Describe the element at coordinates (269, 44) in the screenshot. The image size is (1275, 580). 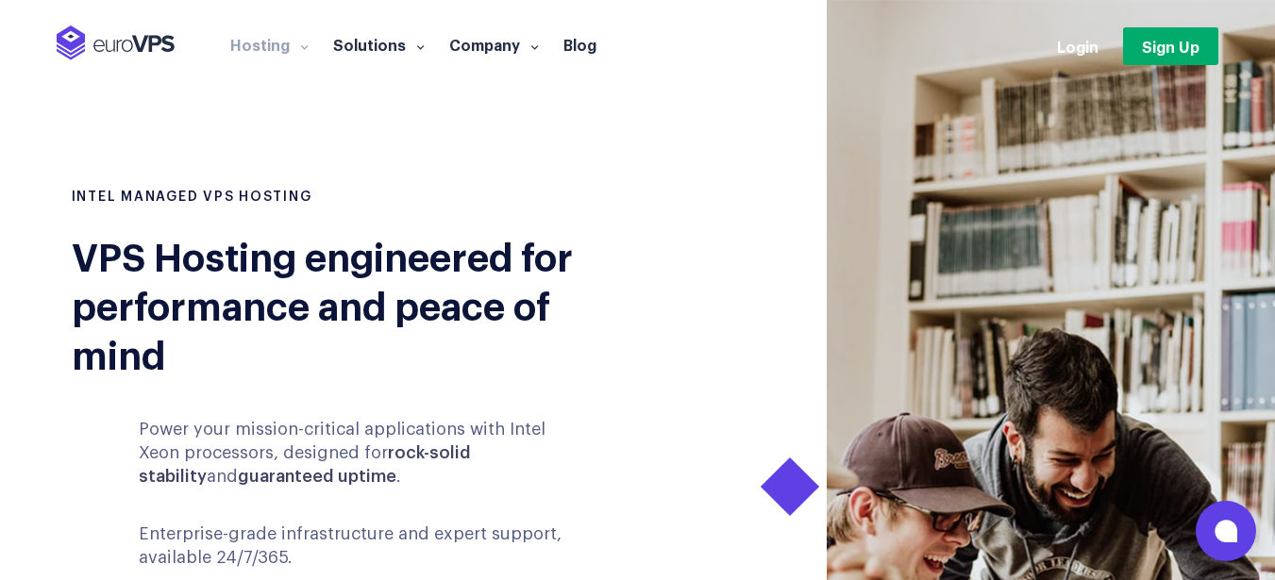
I see `a: Hosting` at that location.